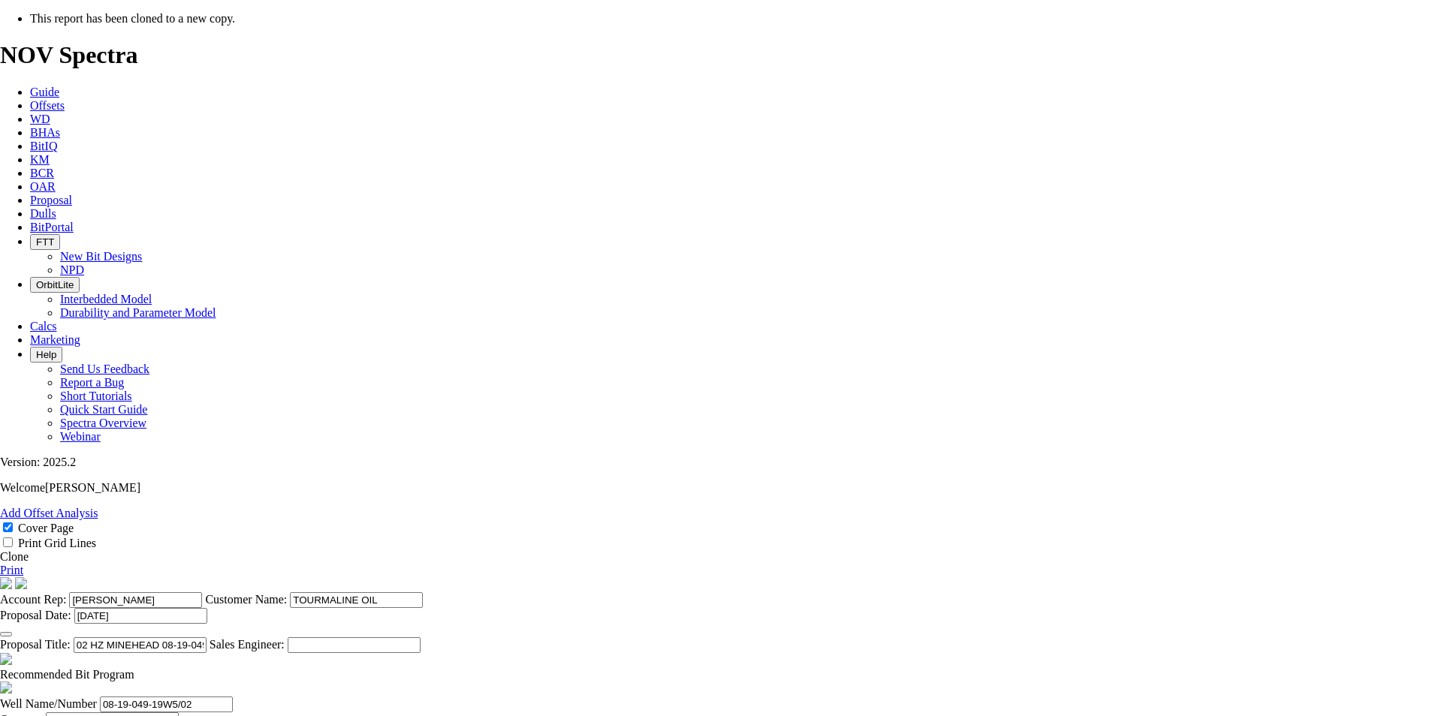 The width and height of the screenshot is (1436, 716). What do you see at coordinates (45, 132) in the screenshot?
I see `a: BHAs` at bounding box center [45, 132].